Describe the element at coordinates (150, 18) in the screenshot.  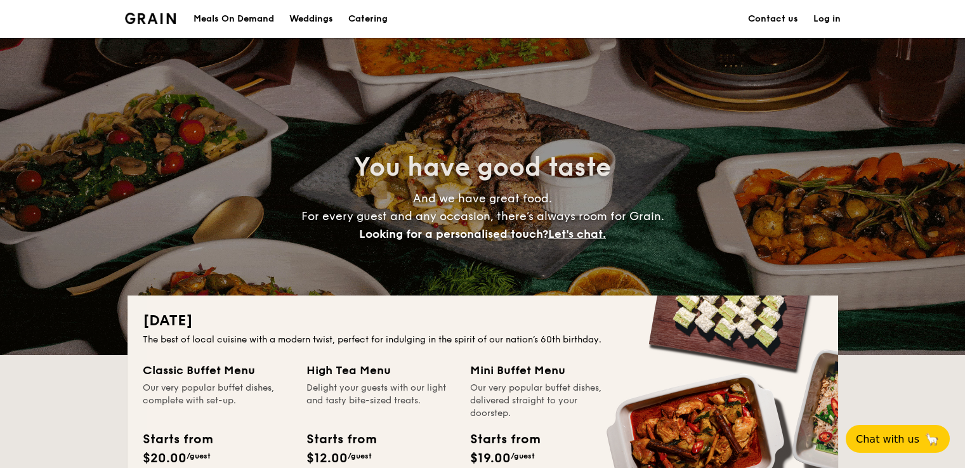
I see `a: Logotype` at that location.